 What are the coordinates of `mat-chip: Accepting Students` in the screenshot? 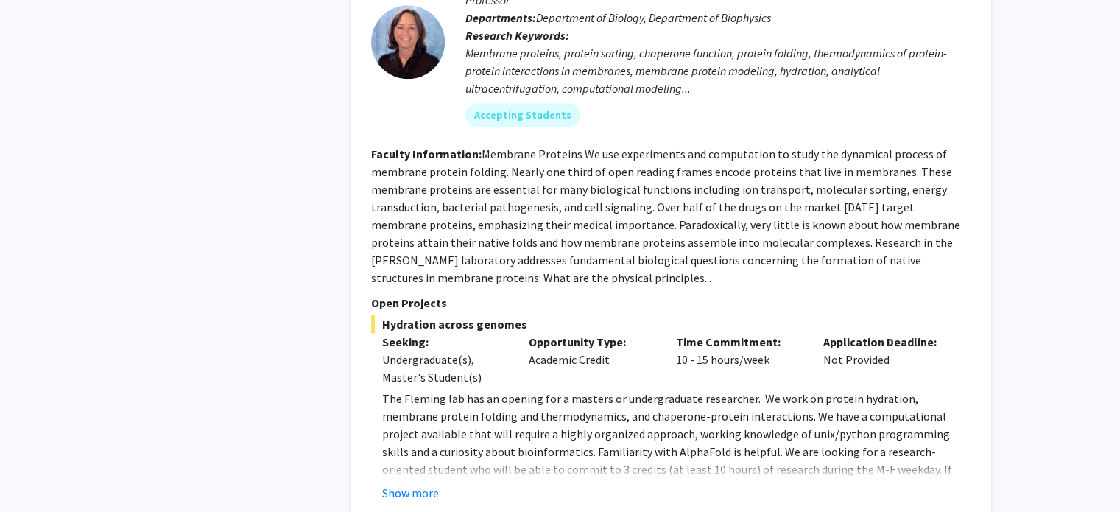 It's located at (523, 115).